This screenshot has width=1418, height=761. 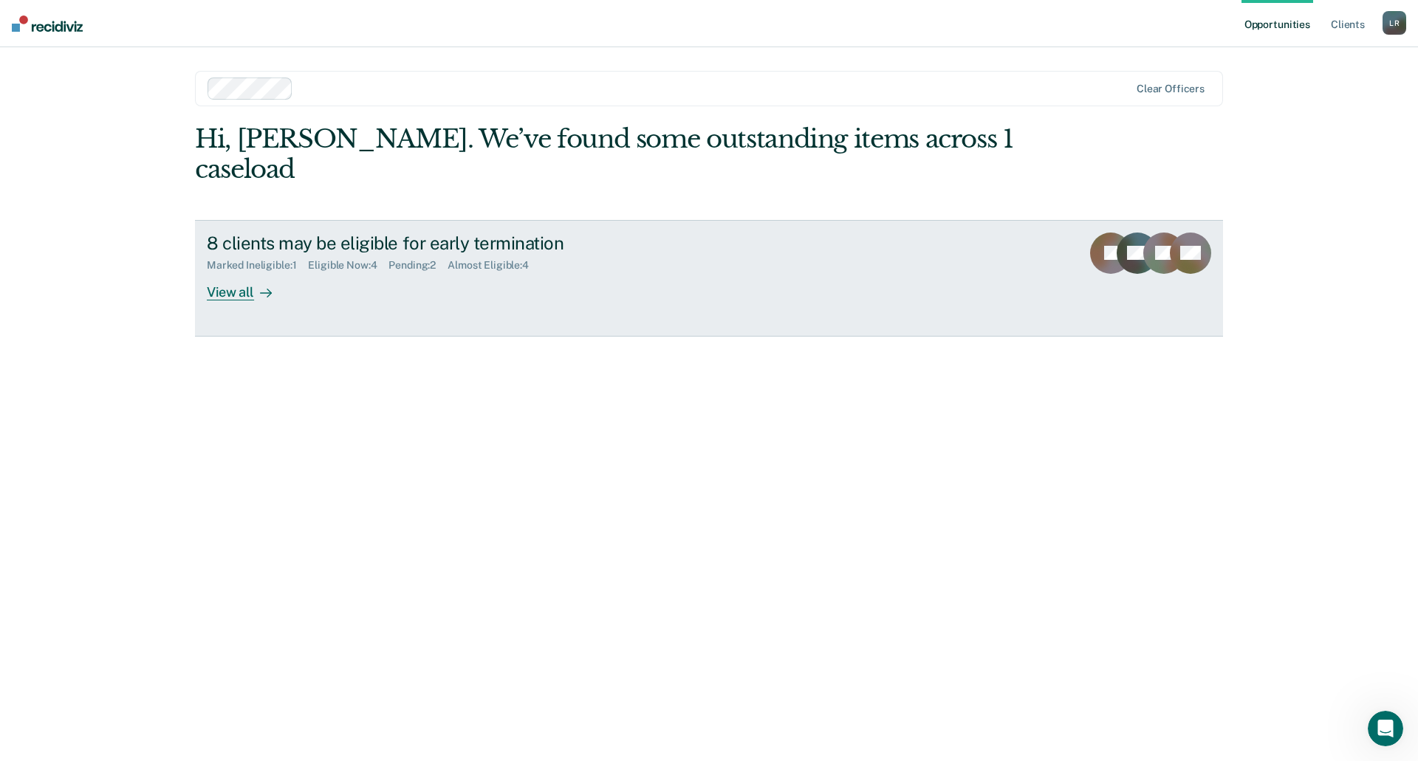 I want to click on img: Recidiviz, so click(x=47, y=24).